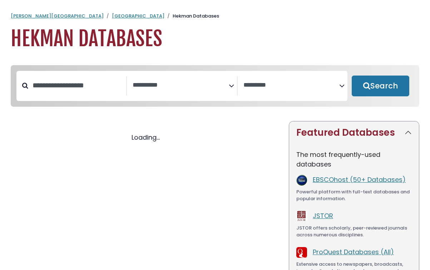 The width and height of the screenshot is (430, 270). What do you see at coordinates (77, 85) in the screenshot?
I see `input: Search database by title or keyword` at bounding box center [77, 85].